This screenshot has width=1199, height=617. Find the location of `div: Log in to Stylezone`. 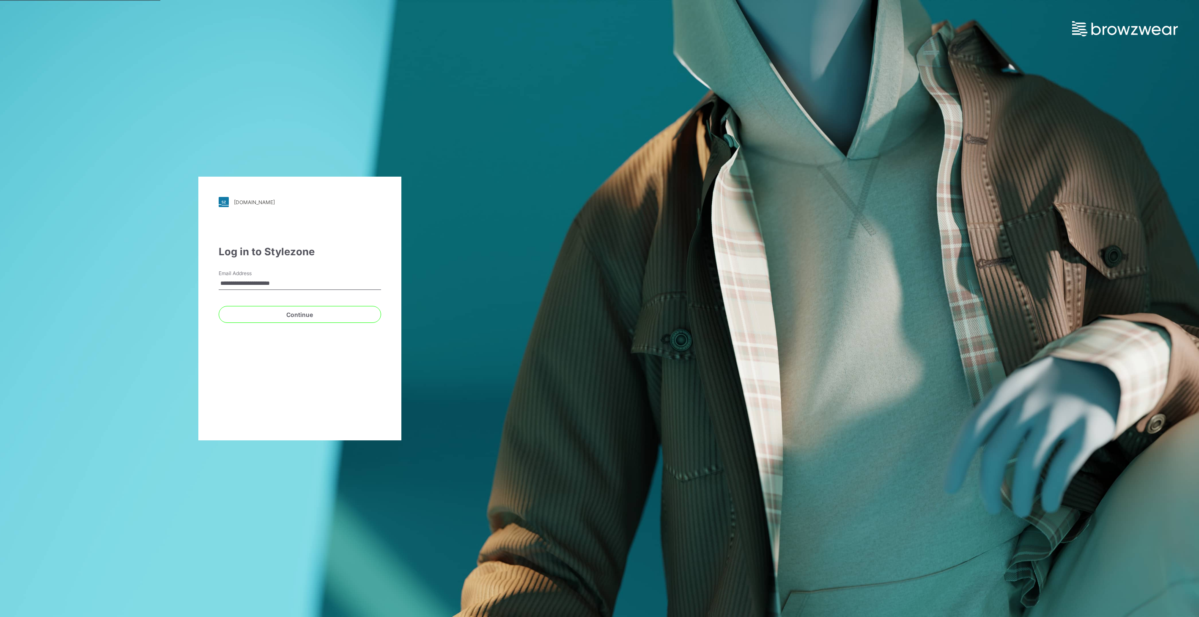

div: Log in to Stylezone is located at coordinates (300, 252).